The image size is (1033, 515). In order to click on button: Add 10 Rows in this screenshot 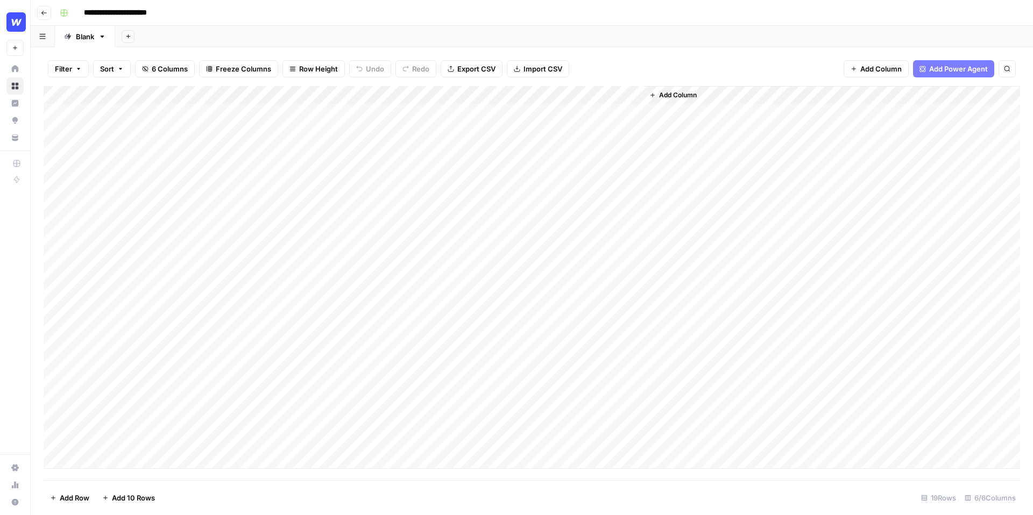, I will do `click(129, 498)`.